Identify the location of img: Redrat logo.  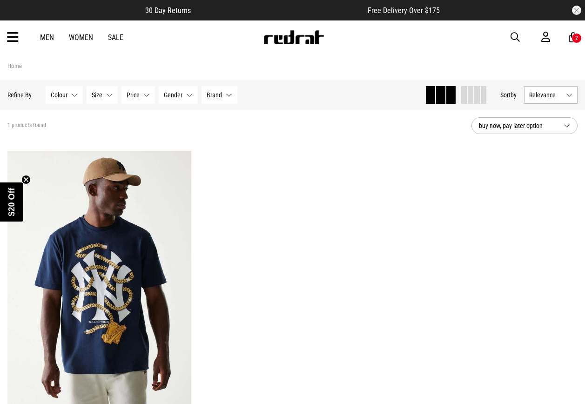
(294, 37).